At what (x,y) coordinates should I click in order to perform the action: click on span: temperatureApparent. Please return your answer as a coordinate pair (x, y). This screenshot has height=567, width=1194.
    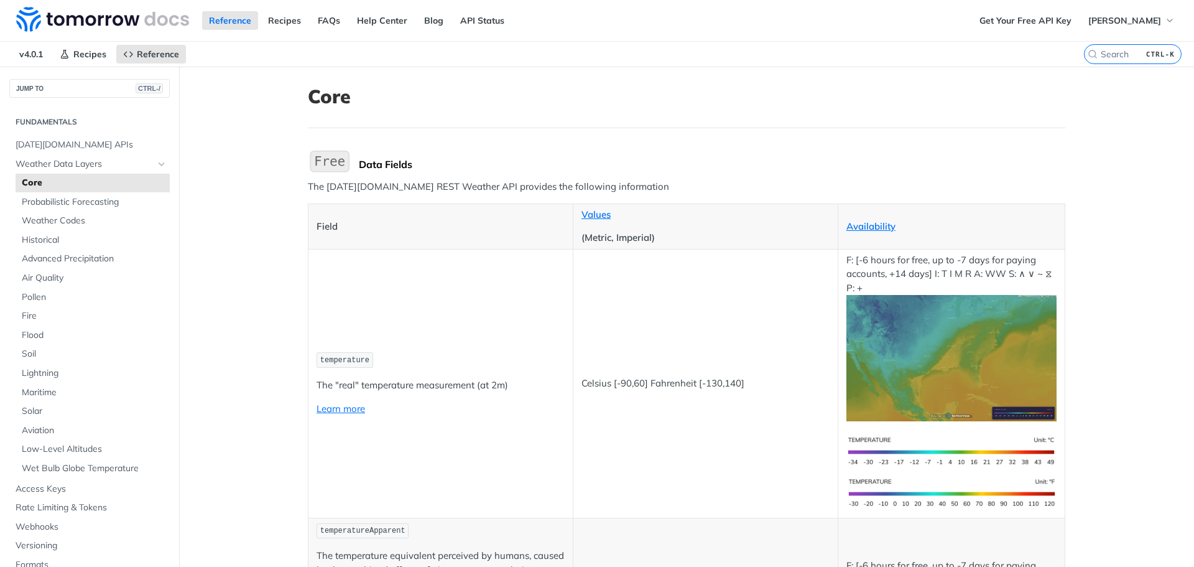
    Looking at the image, I should click on (363, 530).